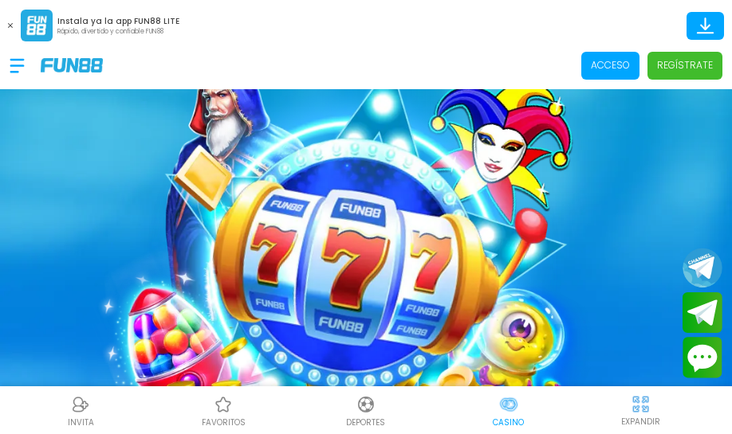  What do you see at coordinates (640, 422) in the screenshot?
I see `p: EXPANDIR` at bounding box center [640, 422].